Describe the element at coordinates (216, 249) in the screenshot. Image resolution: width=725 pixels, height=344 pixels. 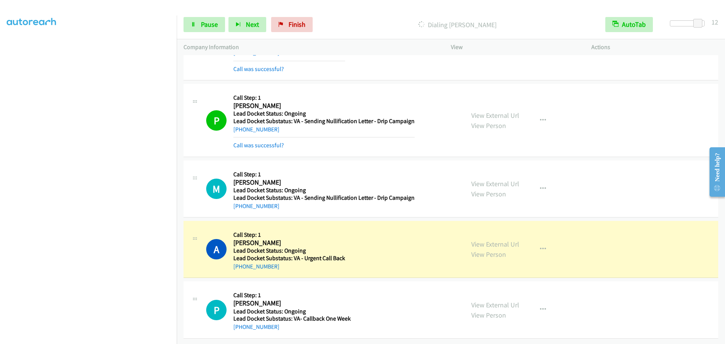
I see `h1: A` at that location.